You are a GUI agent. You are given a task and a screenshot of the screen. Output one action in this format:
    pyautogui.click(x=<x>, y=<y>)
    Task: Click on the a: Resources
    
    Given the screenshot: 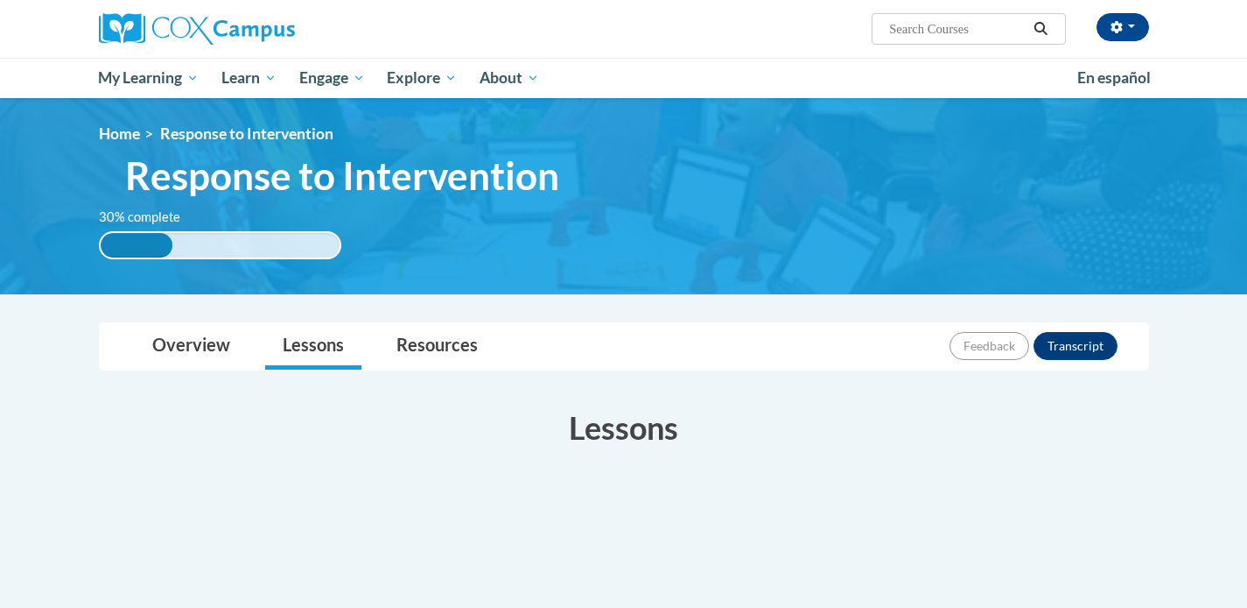 What is the action you would take?
    pyautogui.click(x=437, y=346)
    